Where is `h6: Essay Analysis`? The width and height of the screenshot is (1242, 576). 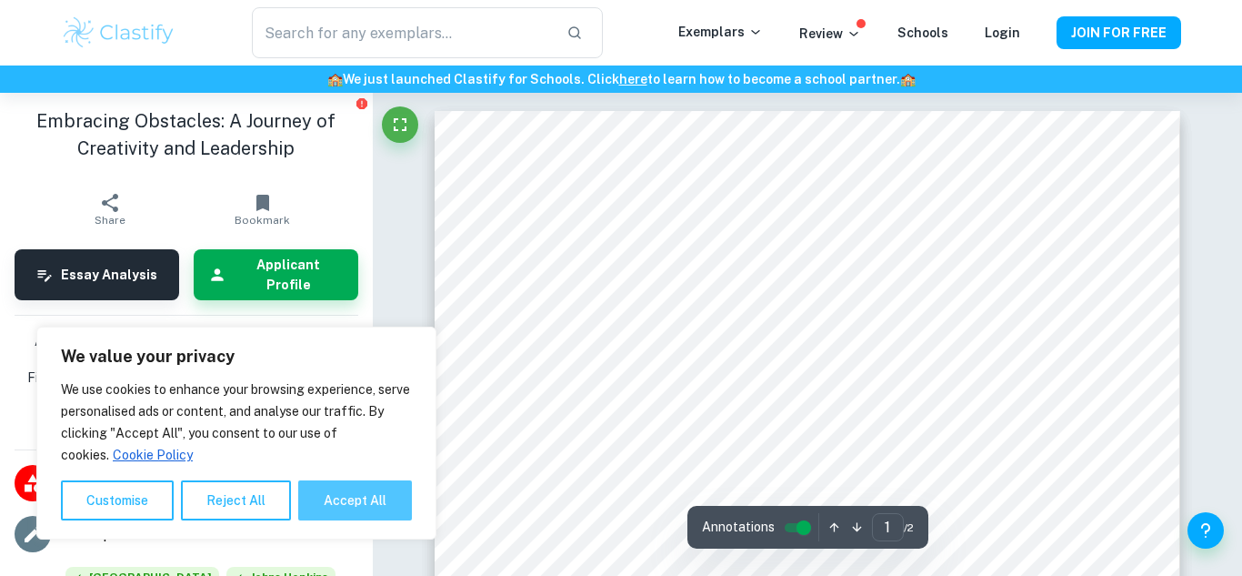 h6: Essay Analysis is located at coordinates (109, 275).